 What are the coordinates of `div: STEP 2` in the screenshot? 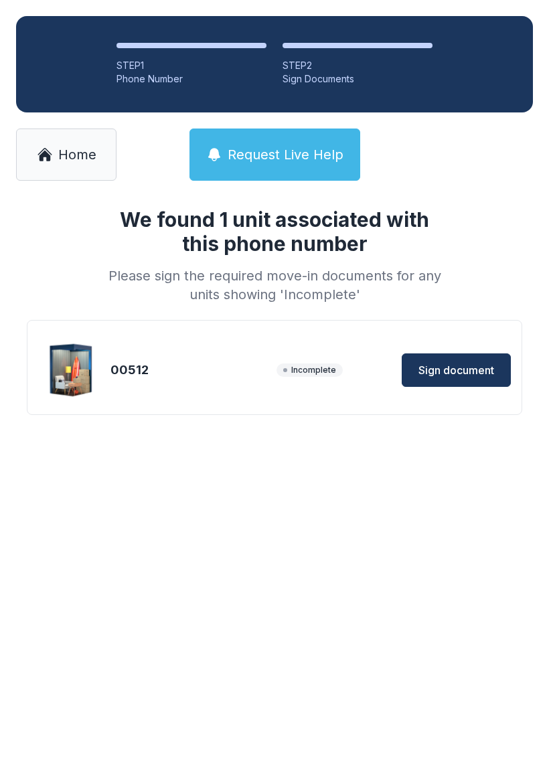 It's located at (357, 66).